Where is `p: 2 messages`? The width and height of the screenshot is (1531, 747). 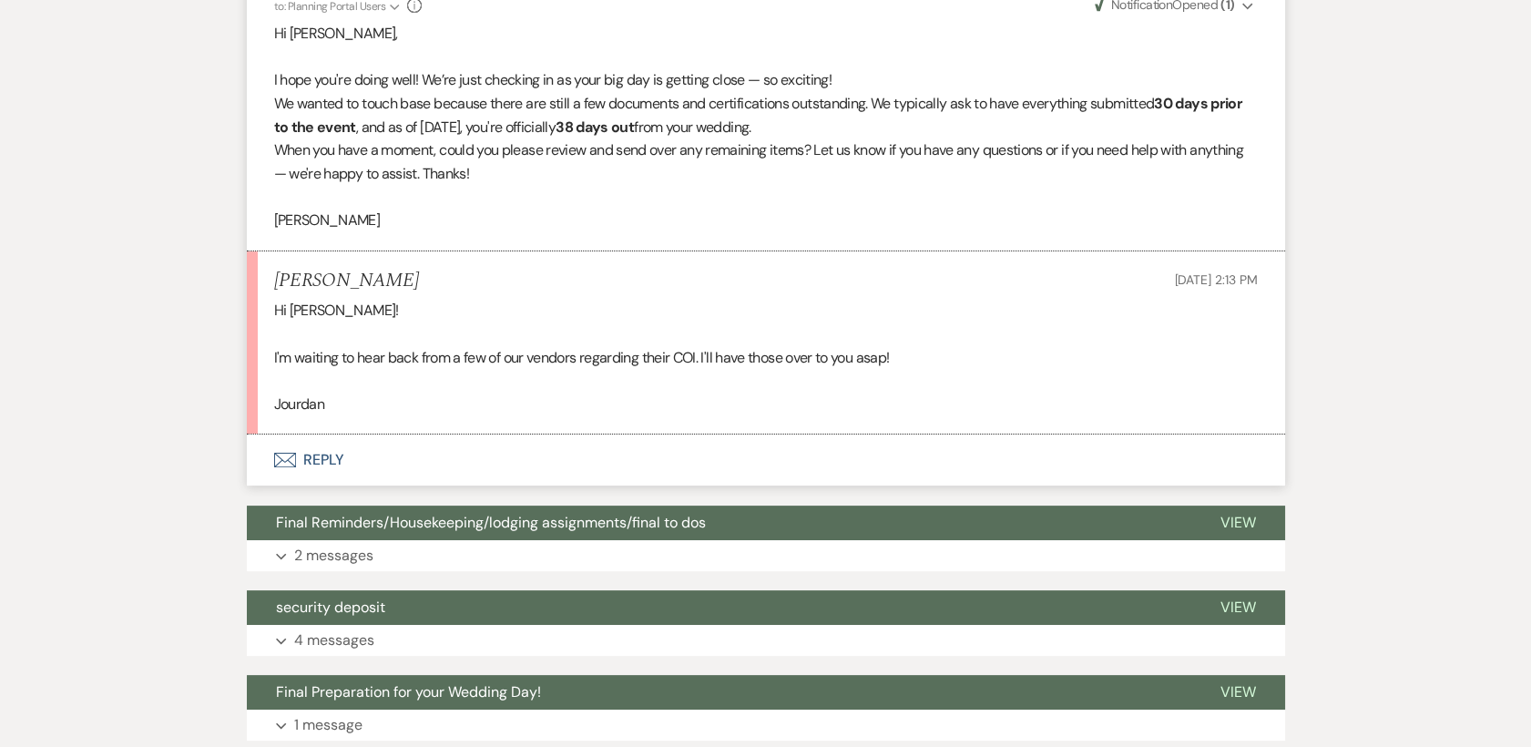
p: 2 messages is located at coordinates (333, 556).